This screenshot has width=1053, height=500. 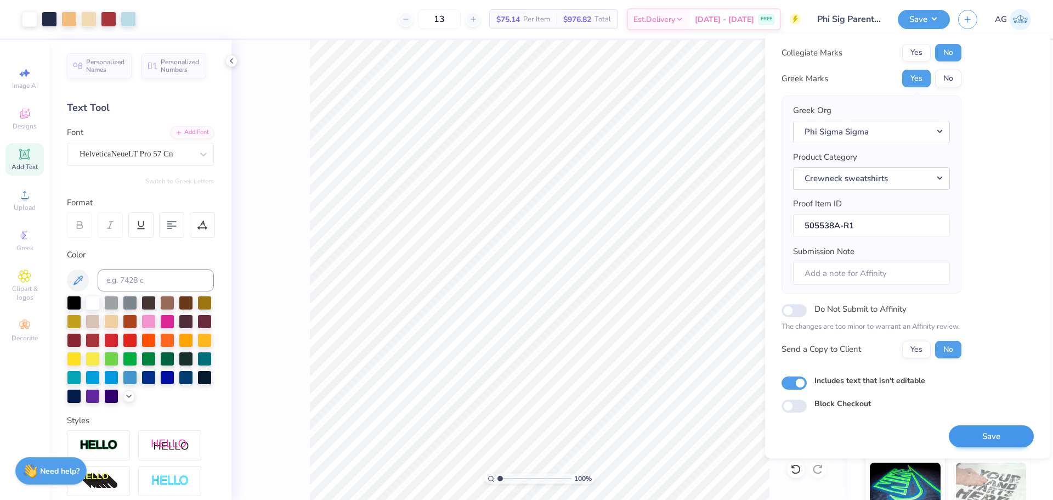 What do you see at coordinates (179, 181) in the screenshot?
I see `button: Switch to Greek Letters` at bounding box center [179, 181].